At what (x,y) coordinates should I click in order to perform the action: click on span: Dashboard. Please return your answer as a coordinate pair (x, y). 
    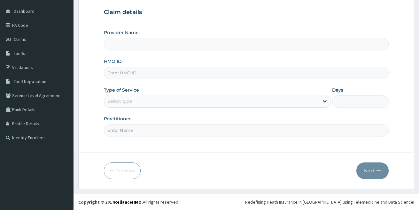
    Looking at the image, I should click on (24, 11).